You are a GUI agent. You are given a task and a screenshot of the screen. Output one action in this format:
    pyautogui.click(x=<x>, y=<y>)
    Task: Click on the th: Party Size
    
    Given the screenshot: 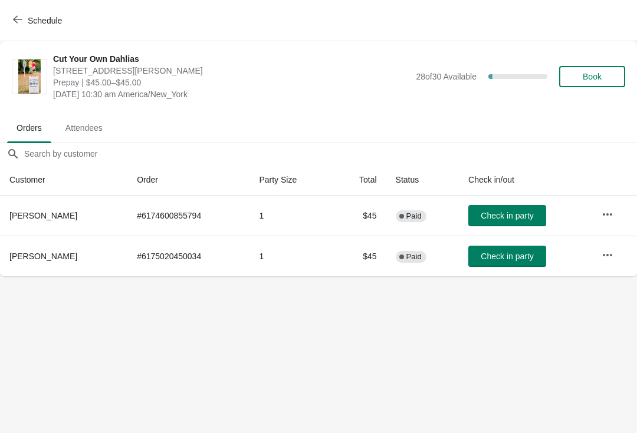 What is the action you would take?
    pyautogui.click(x=291, y=180)
    